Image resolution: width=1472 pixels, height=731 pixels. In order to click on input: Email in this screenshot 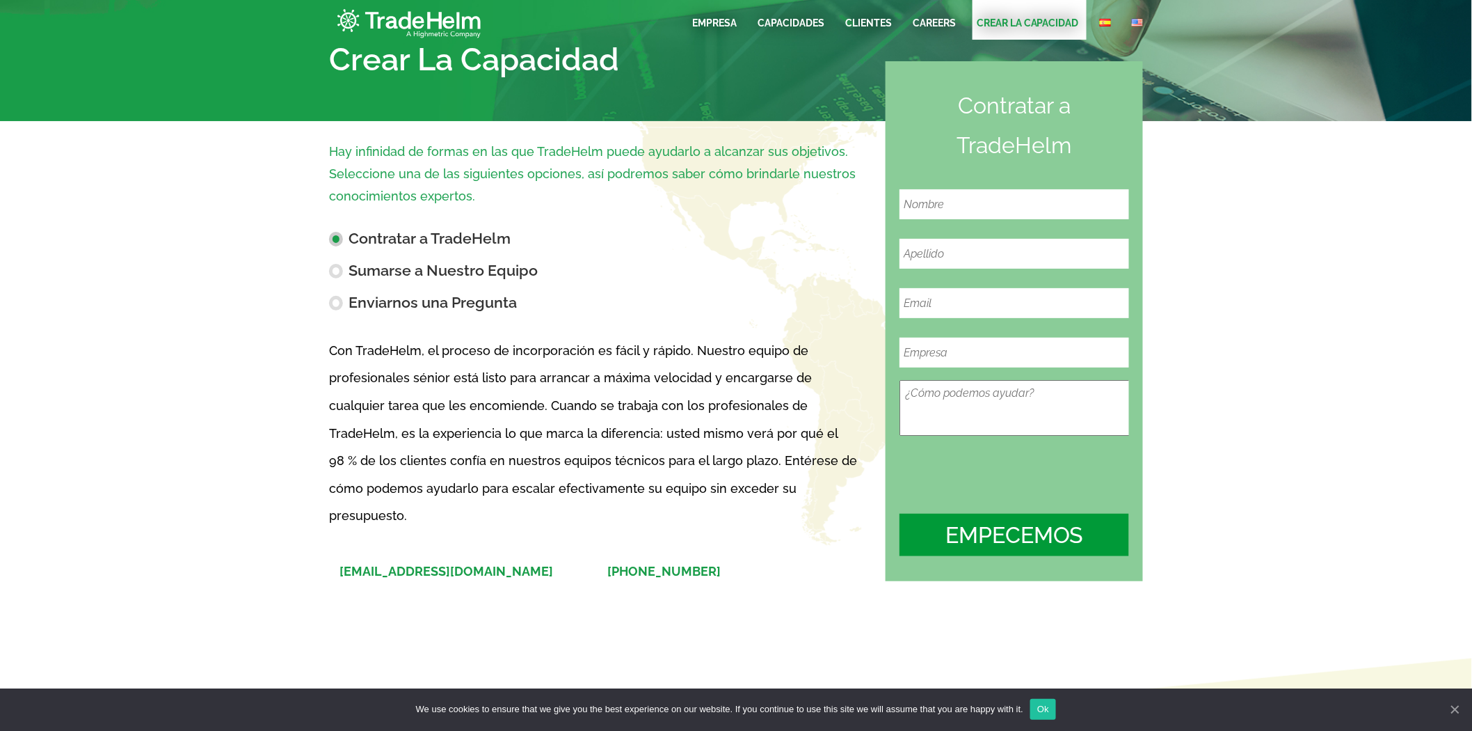, I will do `click(1019, 303)`.